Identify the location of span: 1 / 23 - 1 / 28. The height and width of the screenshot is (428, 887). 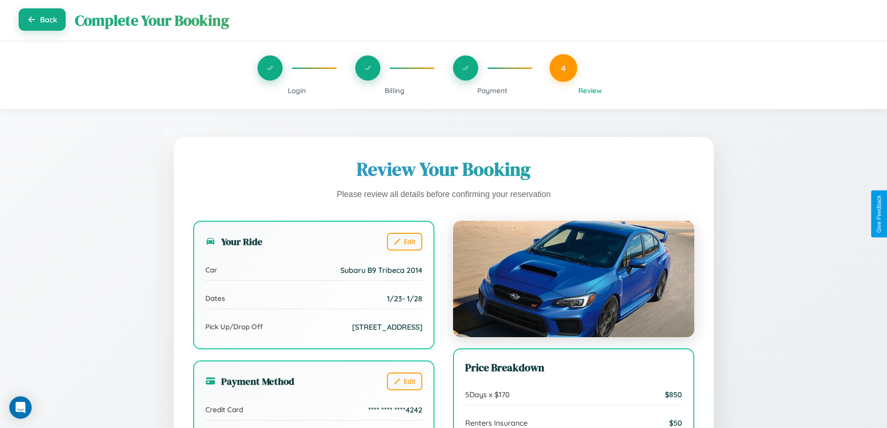
(405, 298).